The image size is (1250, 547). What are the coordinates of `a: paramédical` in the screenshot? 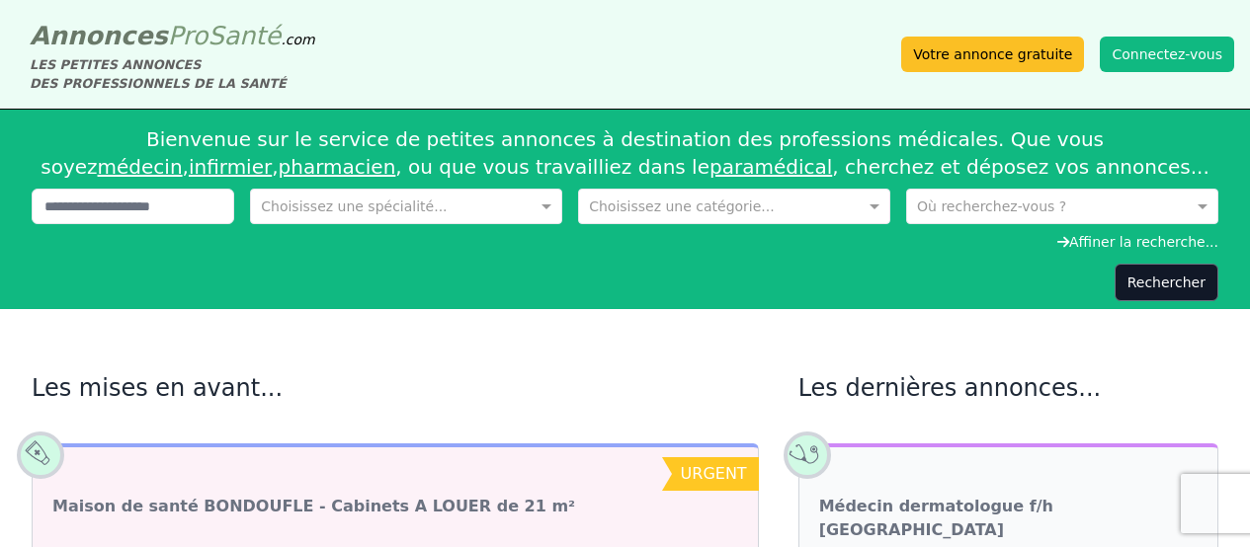 It's located at (771, 167).